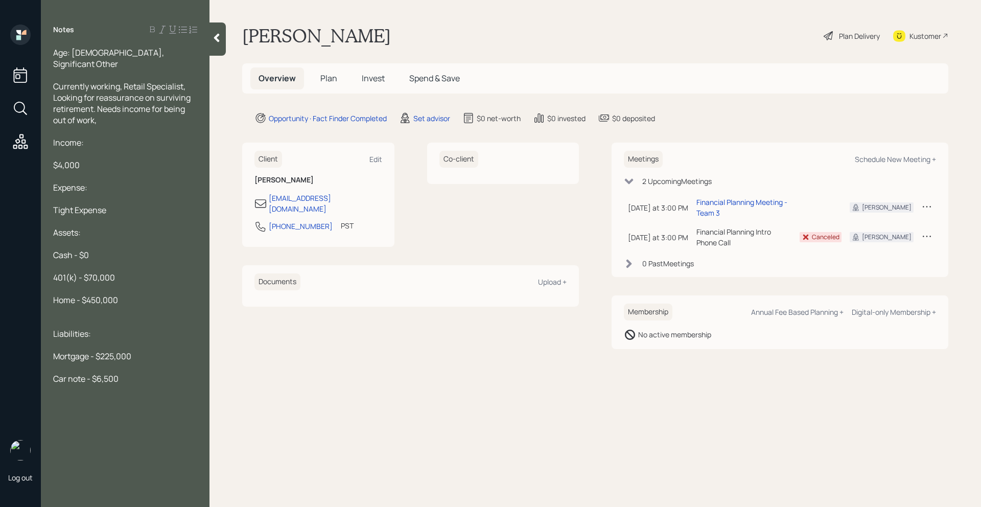  What do you see at coordinates (70, 188) in the screenshot?
I see `span: Expense:` at bounding box center [70, 188].